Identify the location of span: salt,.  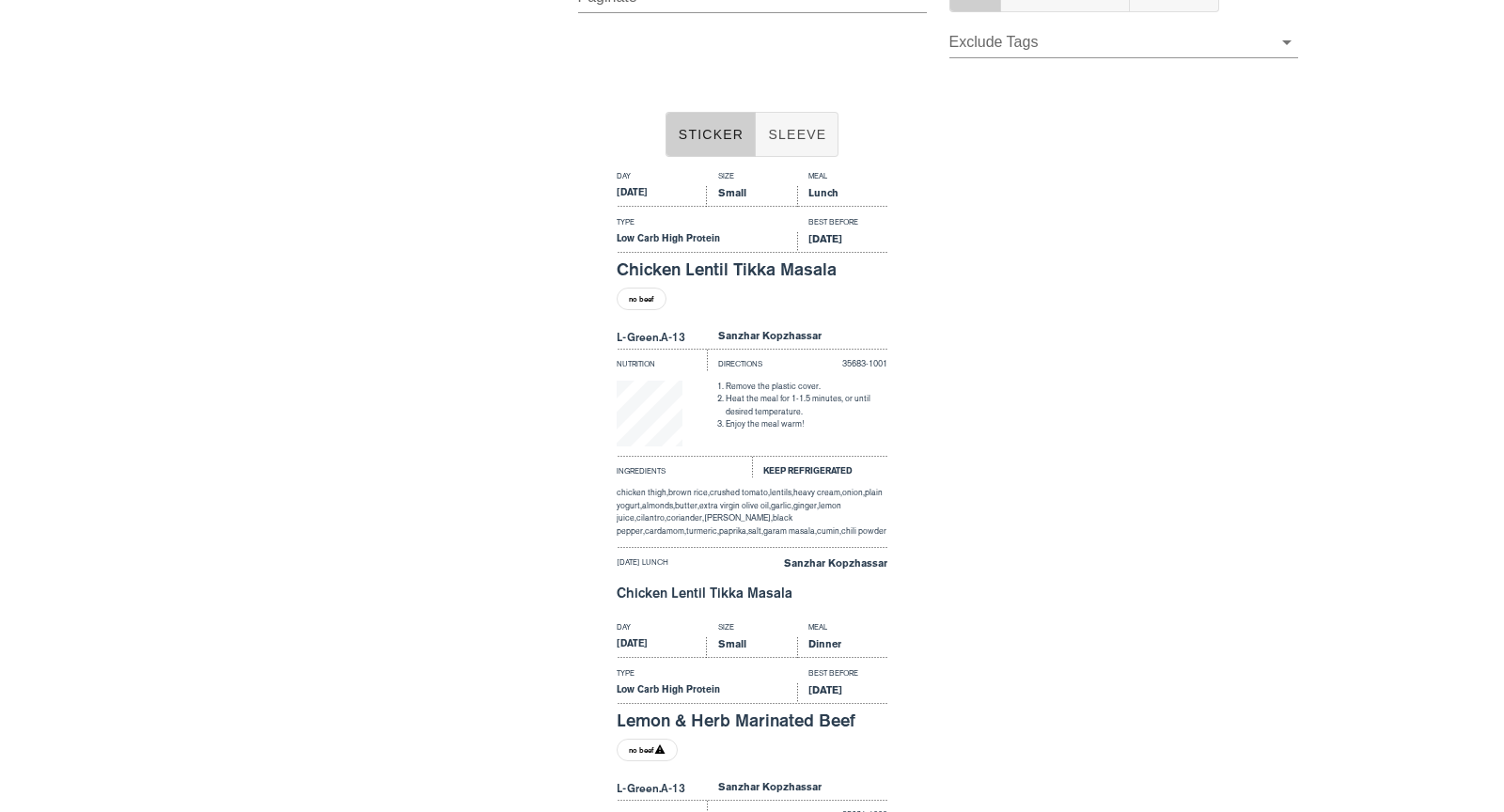
(755, 531).